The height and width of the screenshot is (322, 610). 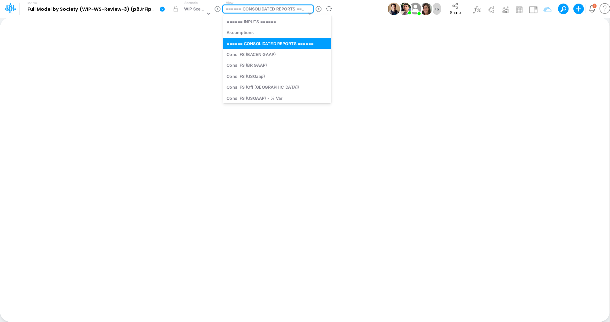 I want to click on span: + 6, so click(x=437, y=9).